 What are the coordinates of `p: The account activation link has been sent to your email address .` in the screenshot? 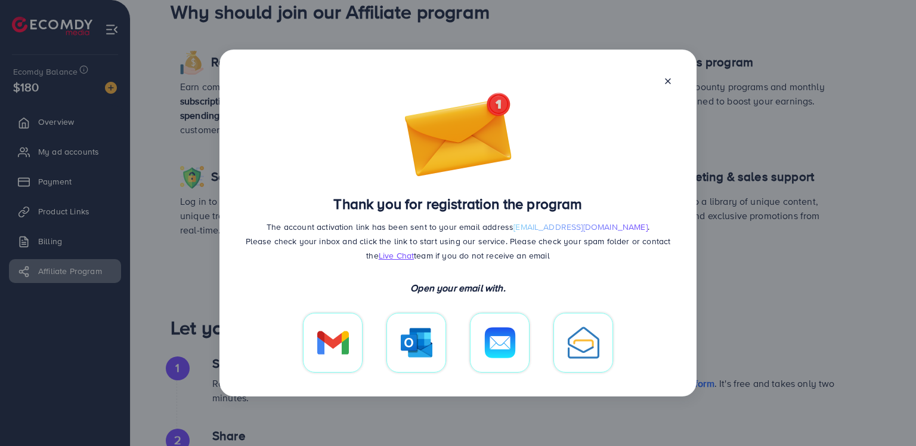 It's located at (458, 227).